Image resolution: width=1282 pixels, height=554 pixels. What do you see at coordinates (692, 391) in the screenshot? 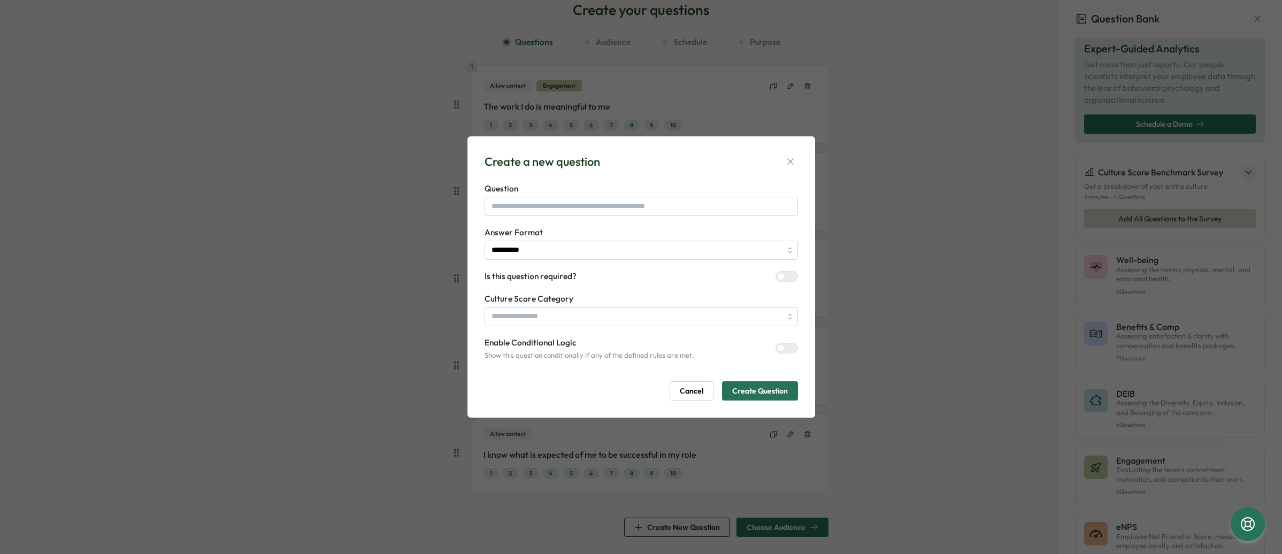
I see `button: Cancel` at bounding box center [692, 391].